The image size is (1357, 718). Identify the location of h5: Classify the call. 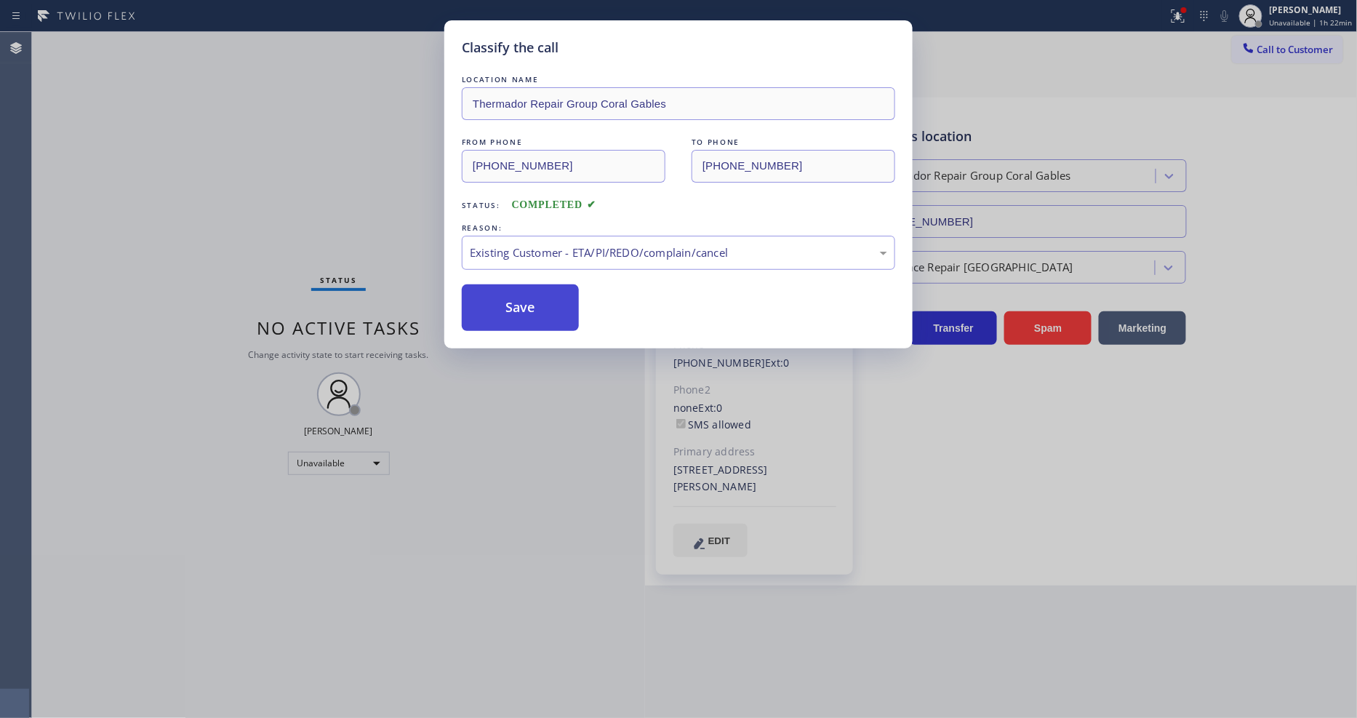
(510, 47).